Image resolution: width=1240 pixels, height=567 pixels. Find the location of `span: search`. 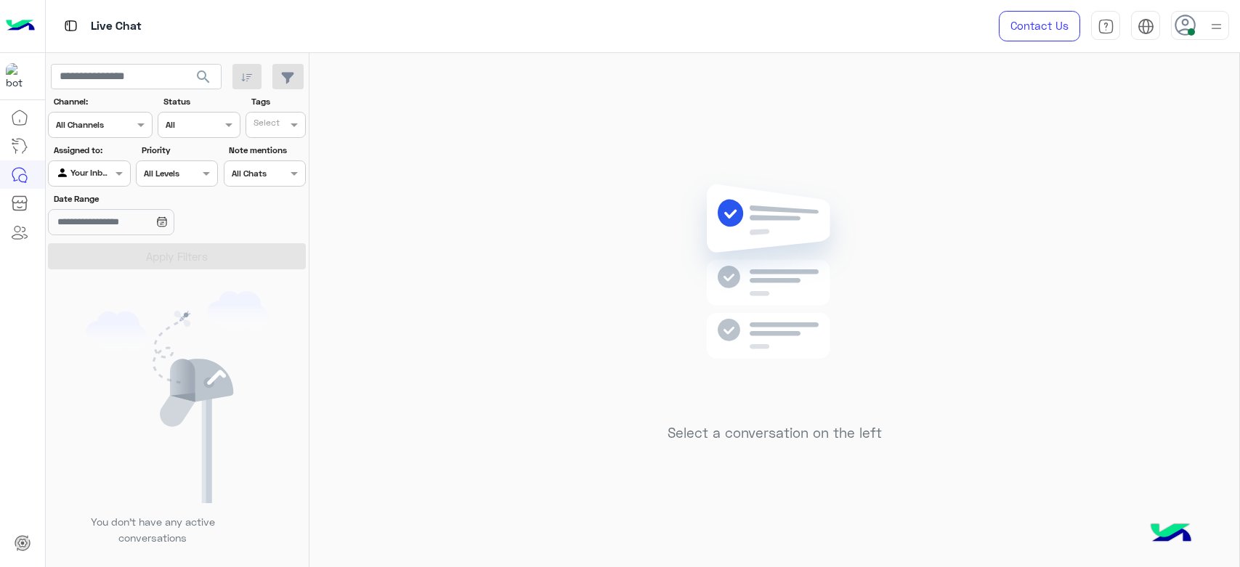

span: search is located at coordinates (203, 77).